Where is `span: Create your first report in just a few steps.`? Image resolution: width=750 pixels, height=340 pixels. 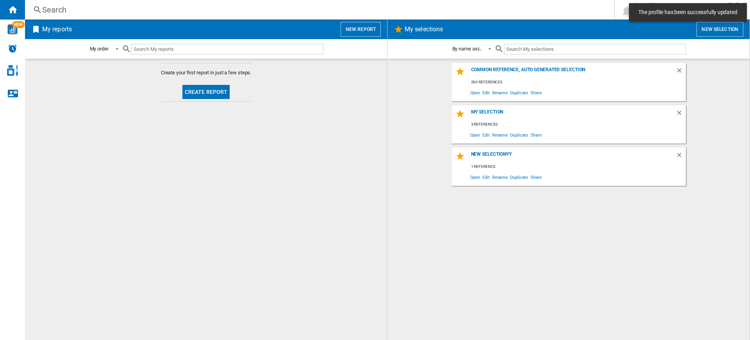 span: Create your first report in just a few steps. is located at coordinates (206, 73).